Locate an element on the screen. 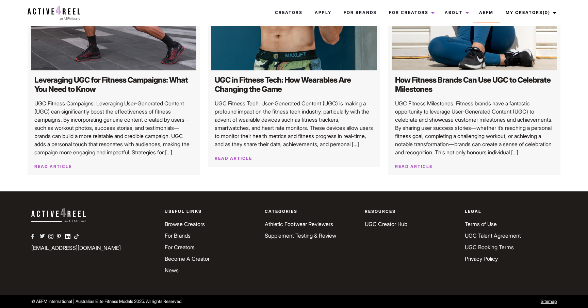  a: Browse Creators is located at coordinates (185, 224).